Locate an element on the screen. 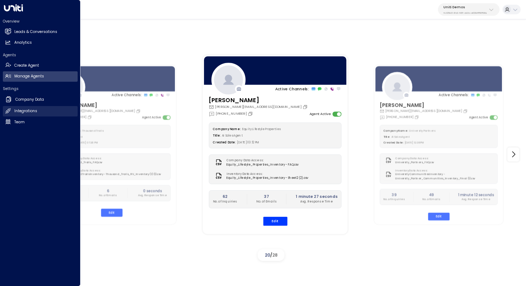  p: 4c025b01-9fa0-46ff-ab3a-a620b886896e is located at coordinates (466, 13).